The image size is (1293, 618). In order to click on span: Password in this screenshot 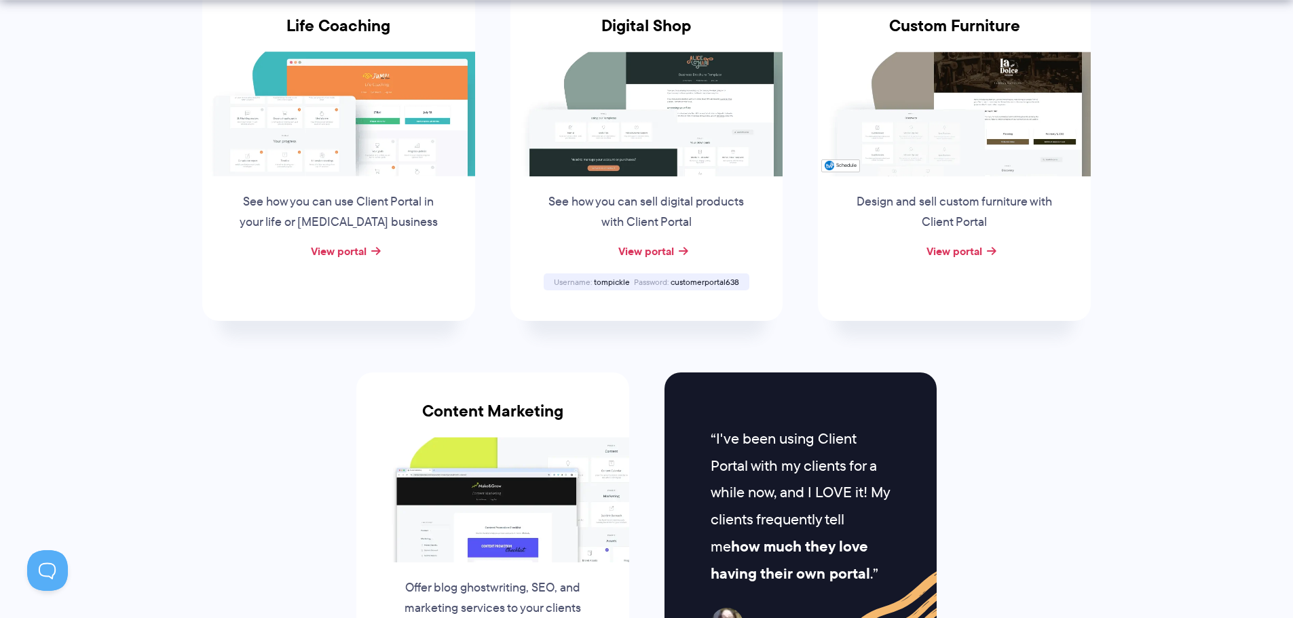, I will do `click(651, 282)`.